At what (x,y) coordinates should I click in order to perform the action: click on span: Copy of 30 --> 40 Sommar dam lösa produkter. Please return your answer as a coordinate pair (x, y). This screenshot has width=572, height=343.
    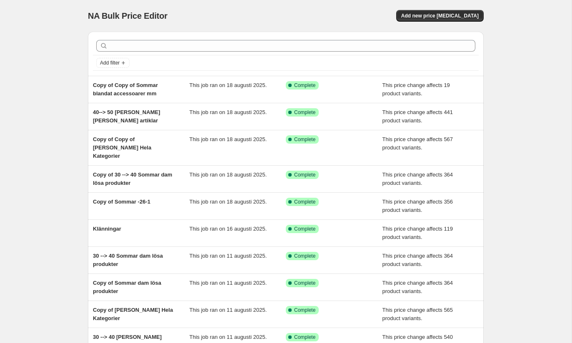
    Looking at the image, I should click on (132, 179).